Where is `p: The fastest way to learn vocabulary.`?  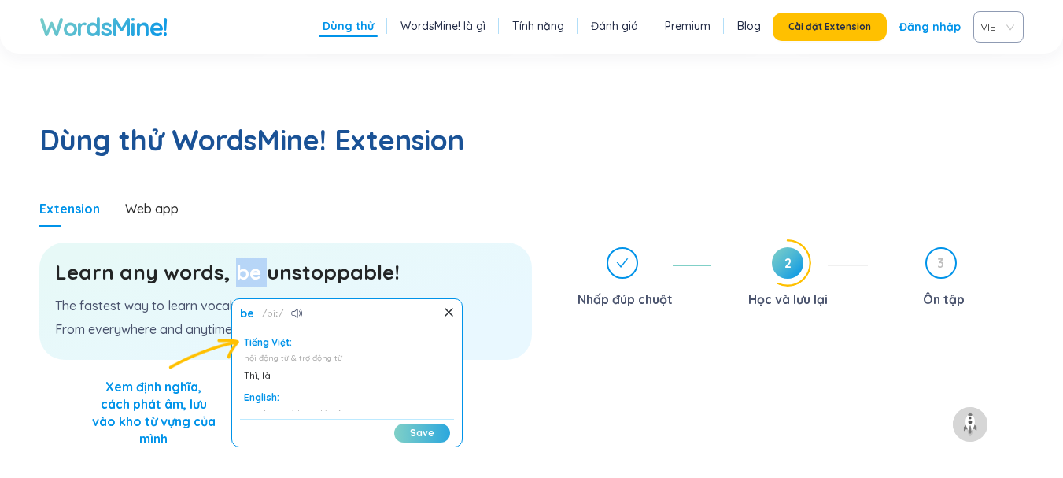
p: The fastest way to learn vocabulary. is located at coordinates (286, 305).